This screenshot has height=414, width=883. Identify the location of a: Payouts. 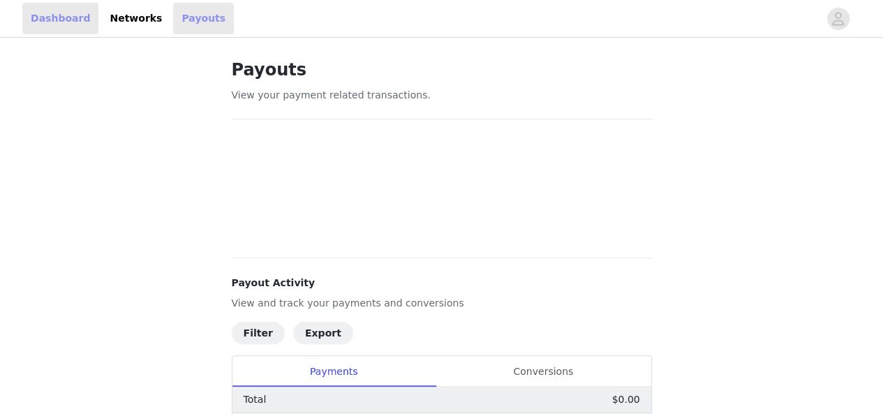
(203, 18).